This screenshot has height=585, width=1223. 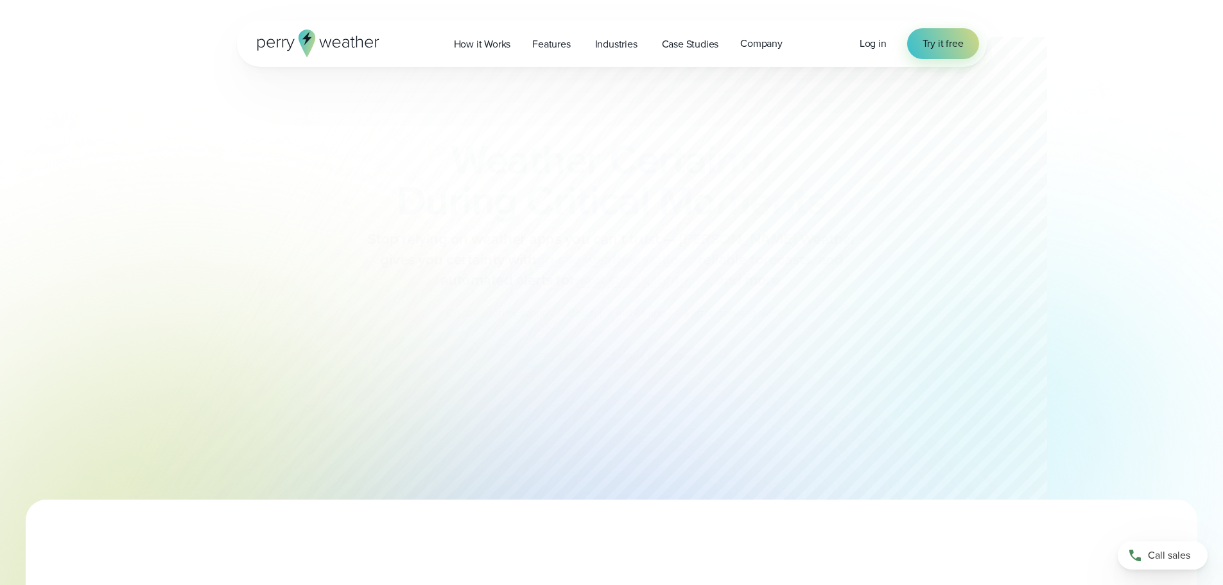 I want to click on span: Features, so click(x=551, y=44).